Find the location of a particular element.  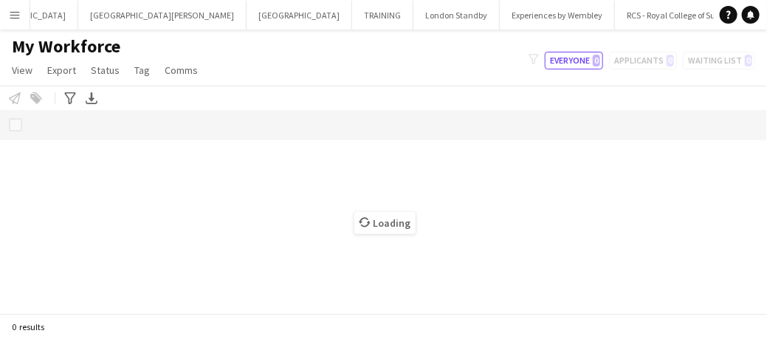

button: Experiences by Wembley is located at coordinates (557, 15).